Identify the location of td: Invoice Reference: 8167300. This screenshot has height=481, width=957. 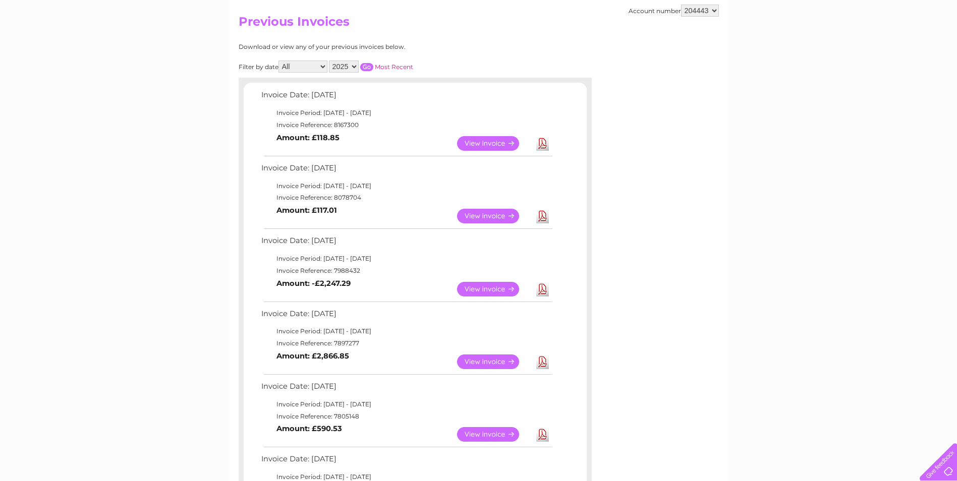
(406, 125).